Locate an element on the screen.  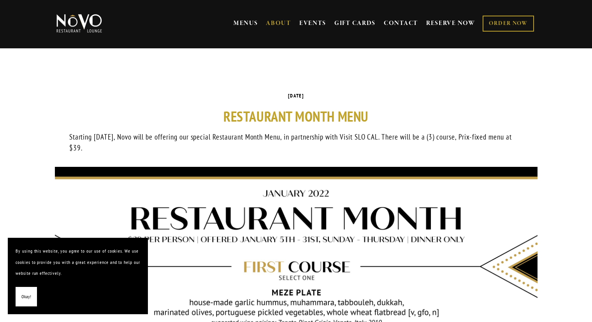
span: Okay! is located at coordinates (26, 296).